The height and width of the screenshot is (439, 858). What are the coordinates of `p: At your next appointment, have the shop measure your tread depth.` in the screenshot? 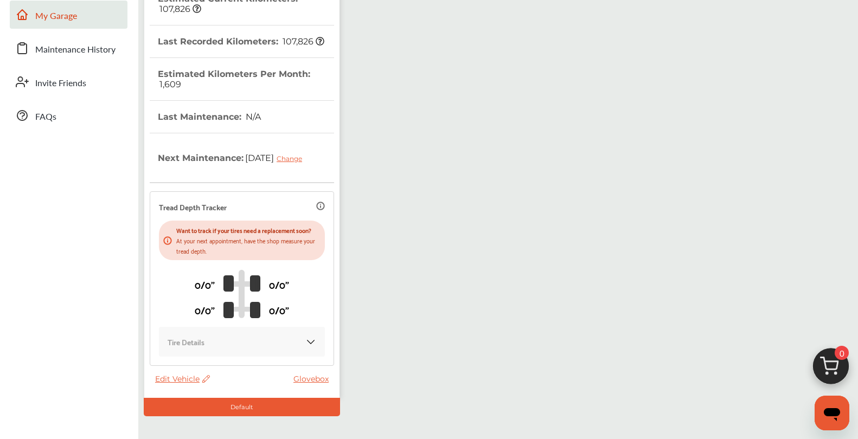 It's located at (248, 246).